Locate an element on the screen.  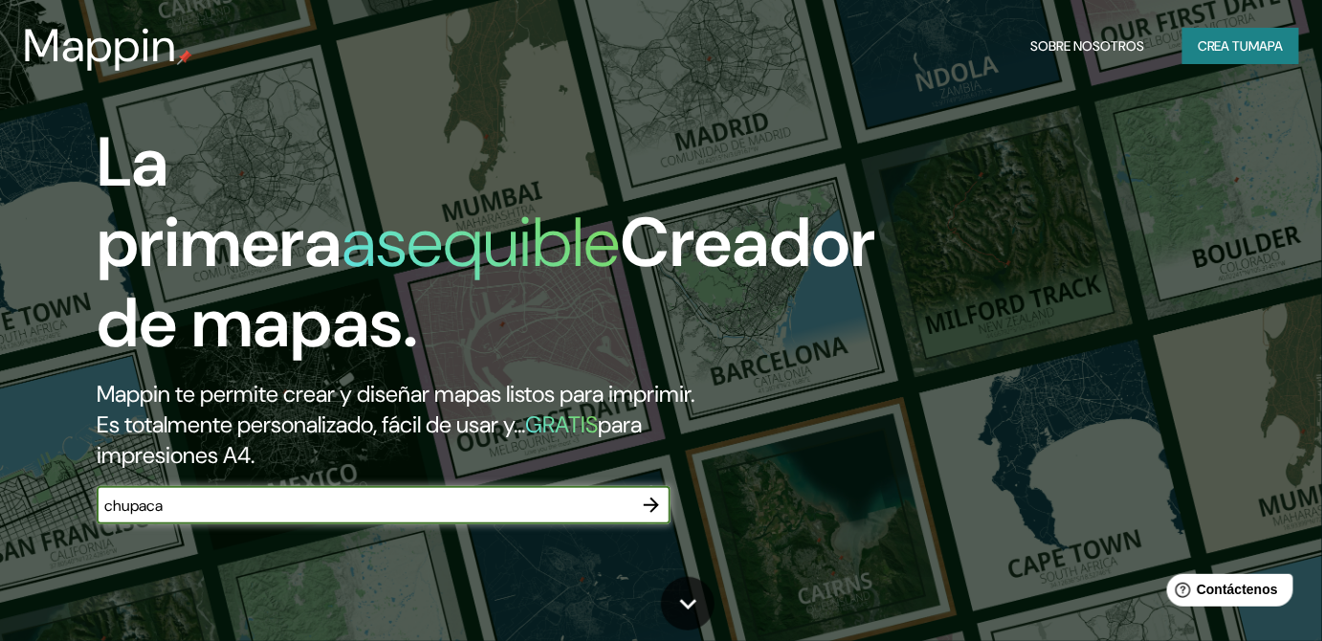
font: La primera is located at coordinates (219, 202).